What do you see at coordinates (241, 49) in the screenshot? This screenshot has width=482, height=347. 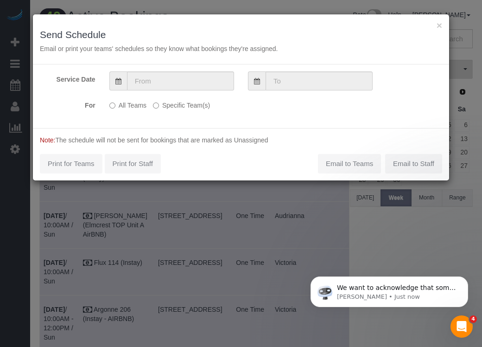 I see `p: Email or print your teams' schedules so they know what bookings they're assigned.` at bounding box center [241, 49].